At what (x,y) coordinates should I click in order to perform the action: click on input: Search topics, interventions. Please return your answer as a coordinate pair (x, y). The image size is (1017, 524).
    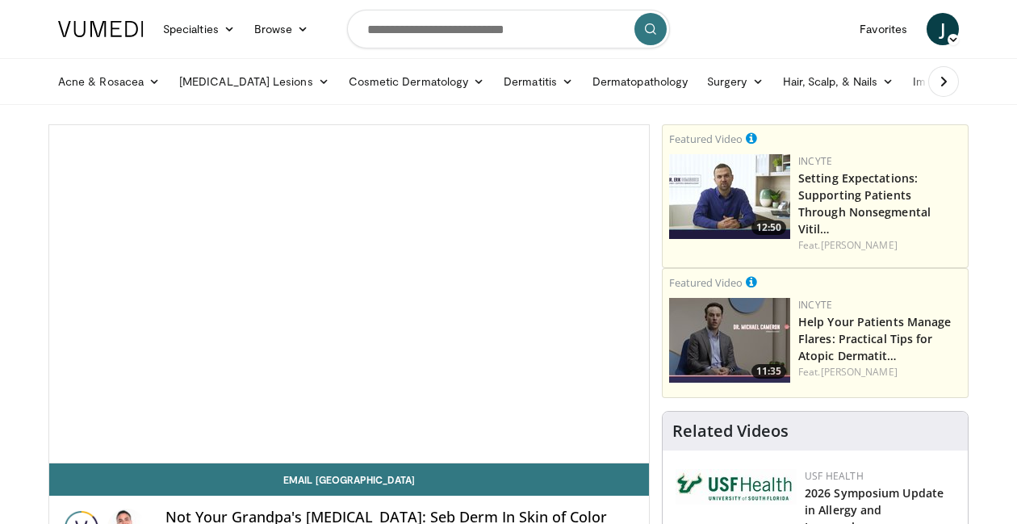
    Looking at the image, I should click on (508, 29).